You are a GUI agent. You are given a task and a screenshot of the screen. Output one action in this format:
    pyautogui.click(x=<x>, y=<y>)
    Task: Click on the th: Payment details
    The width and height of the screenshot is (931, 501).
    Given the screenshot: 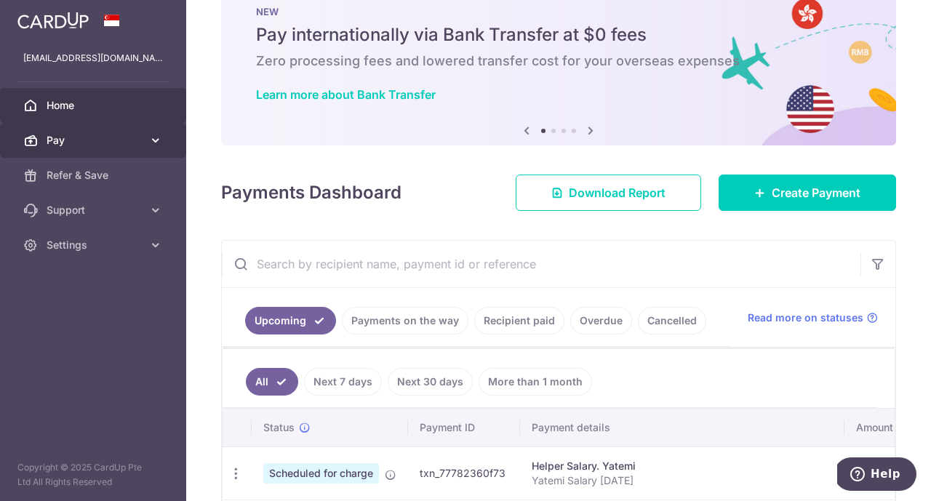 What is the action you would take?
    pyautogui.click(x=682, y=428)
    